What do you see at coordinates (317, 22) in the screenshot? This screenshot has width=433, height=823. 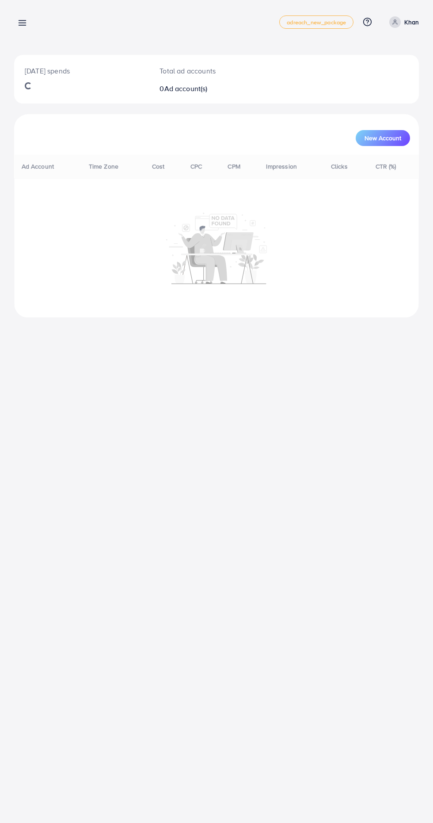 I see `a: adreach_new_package` at bounding box center [317, 22].